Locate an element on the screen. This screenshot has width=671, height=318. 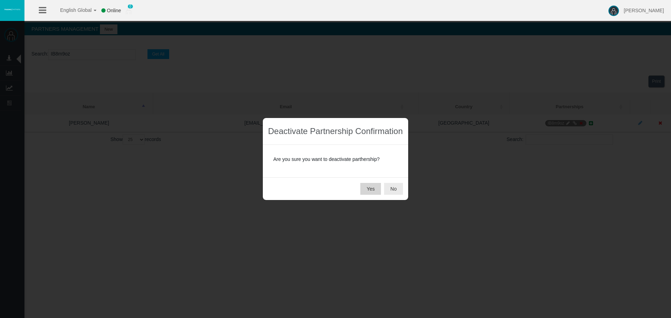
span: Online is located at coordinates (114, 10).